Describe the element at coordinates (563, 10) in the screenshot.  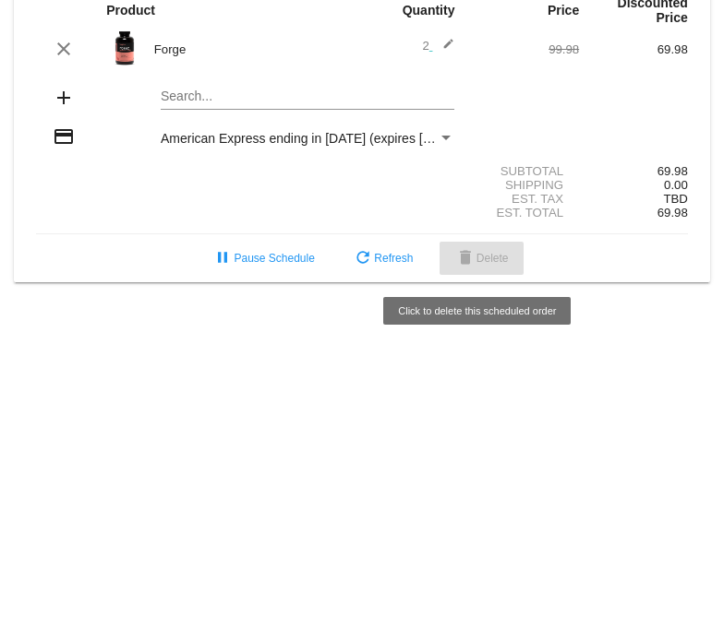
I see `strong: Price` at that location.